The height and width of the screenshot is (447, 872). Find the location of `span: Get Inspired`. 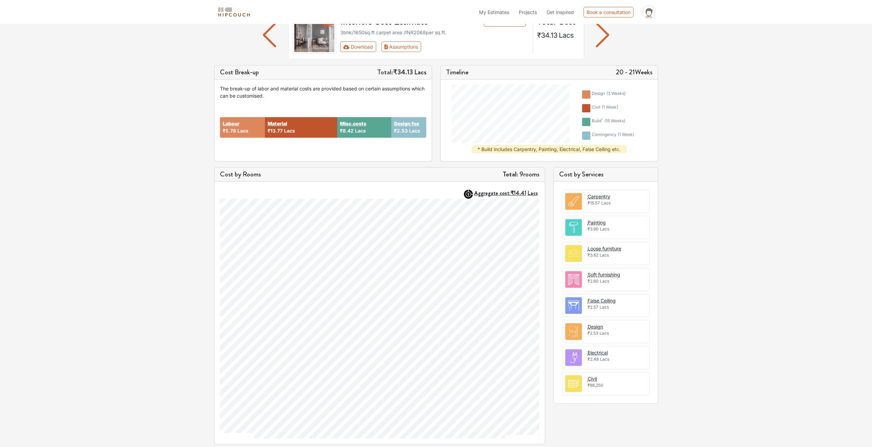

span: Get Inspired is located at coordinates (560, 12).